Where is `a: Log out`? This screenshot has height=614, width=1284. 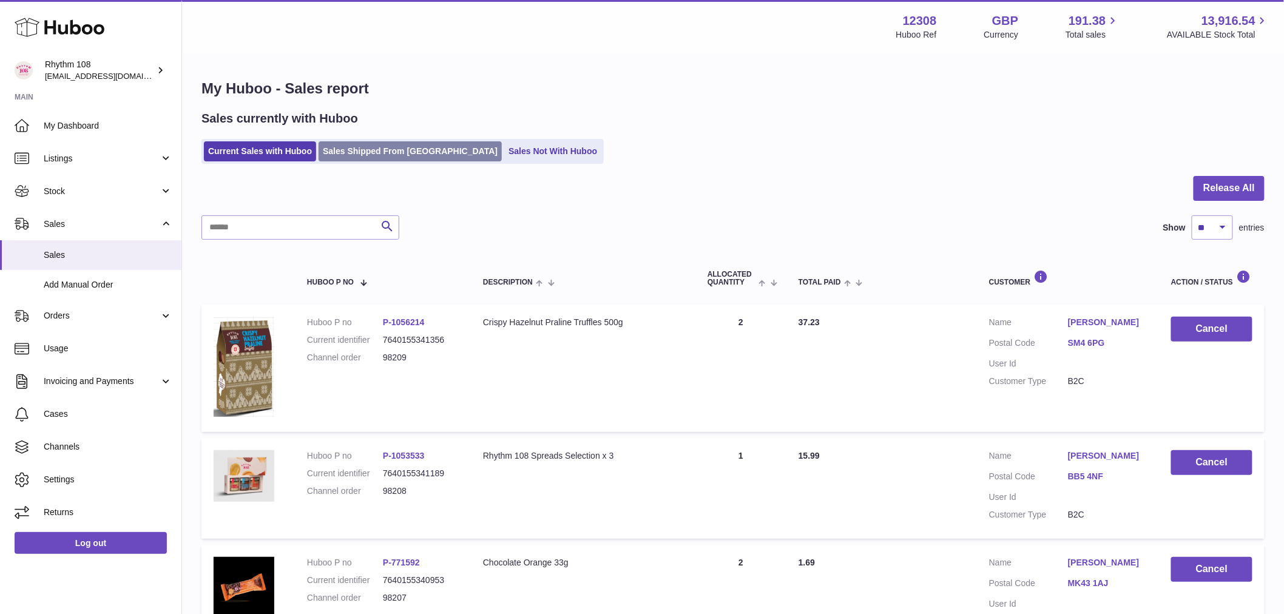 a: Log out is located at coordinates (90, 543).